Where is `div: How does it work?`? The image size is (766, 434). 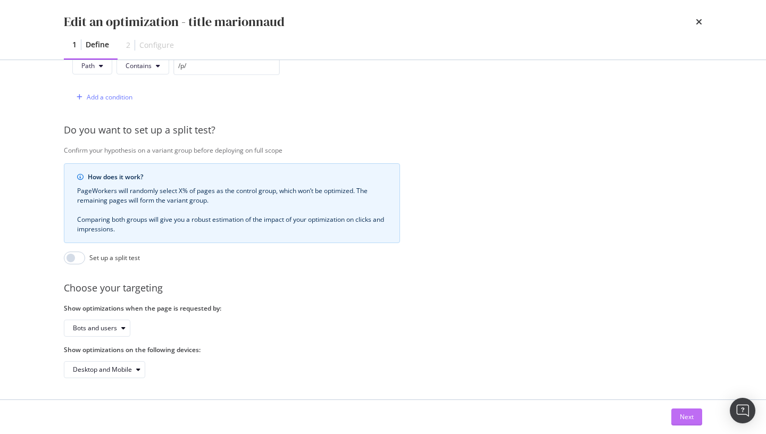 div: How does it work? is located at coordinates (237, 177).